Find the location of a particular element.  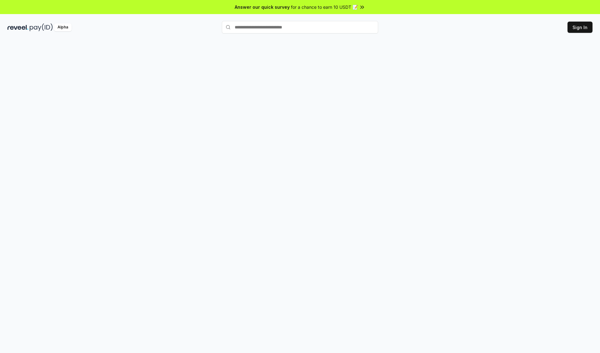

span: for a chance to earn 10 USDT 📝 is located at coordinates (324, 7).